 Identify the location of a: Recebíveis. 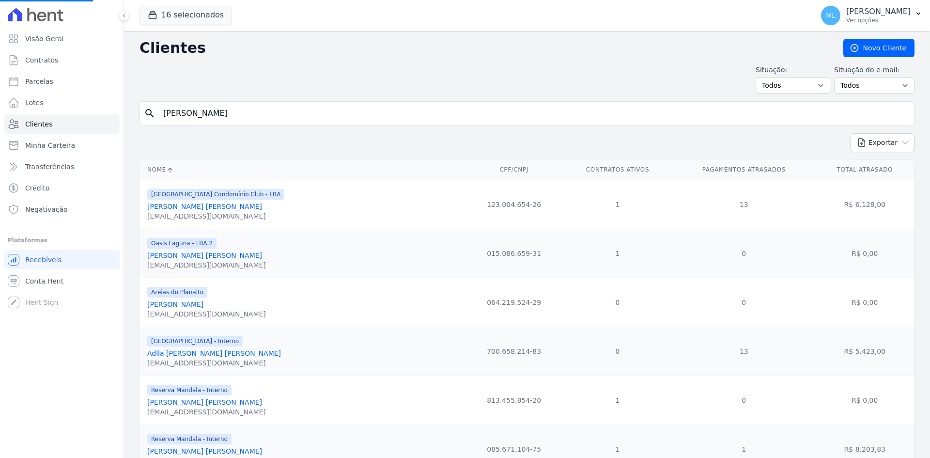
(62, 260).